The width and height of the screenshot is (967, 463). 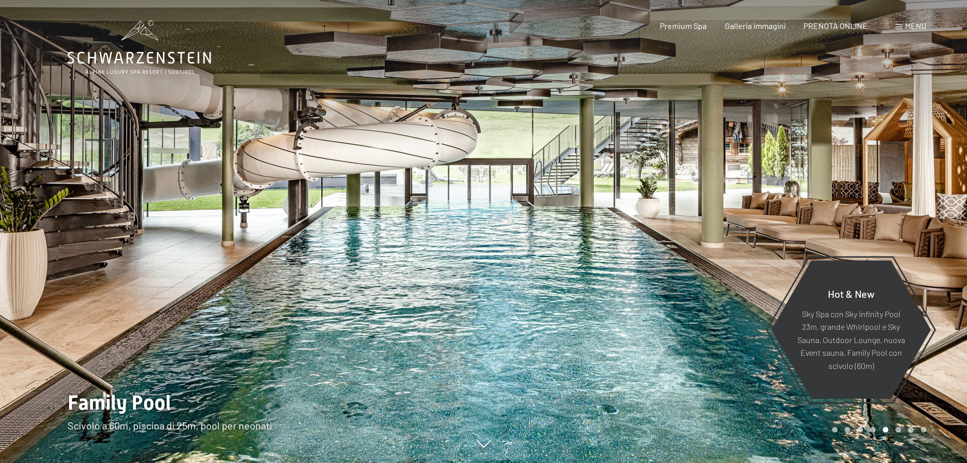 I want to click on div: Carousel Page 2, so click(x=847, y=429).